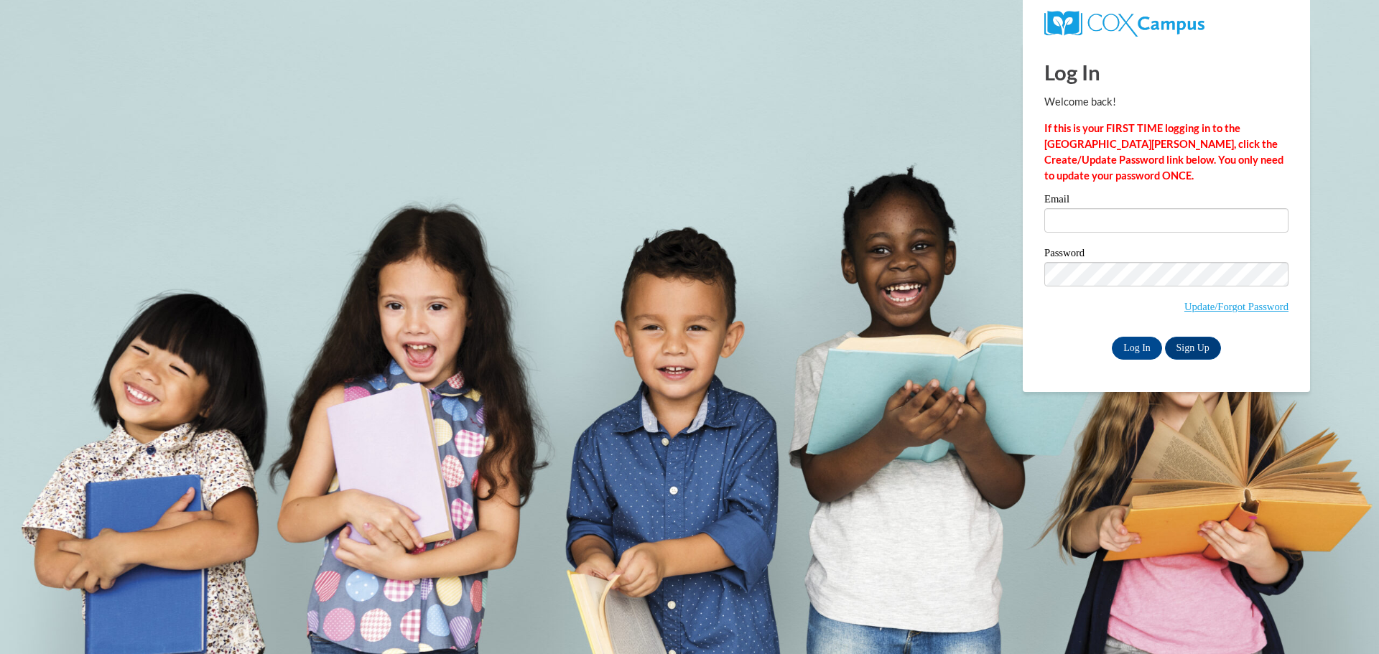 The width and height of the screenshot is (1379, 654). Describe the element at coordinates (1236, 307) in the screenshot. I see `a: Update/Forgot Password` at that location.